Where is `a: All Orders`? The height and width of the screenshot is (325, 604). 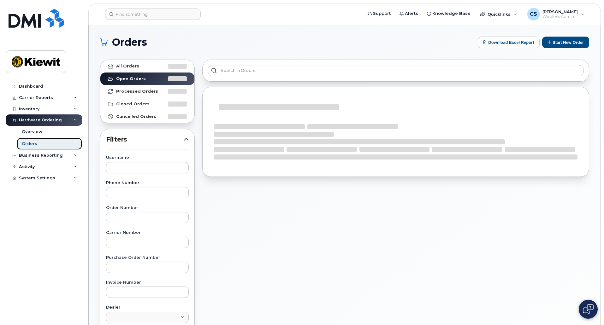
a: All Orders is located at coordinates (147, 66).